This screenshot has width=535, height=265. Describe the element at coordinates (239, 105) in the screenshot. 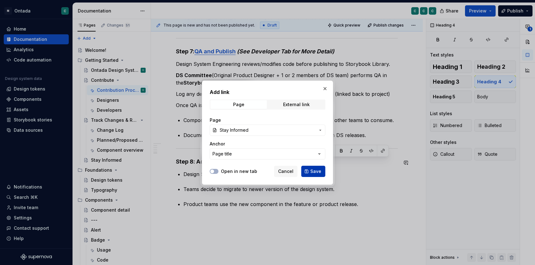

I see `div: Page` at that location.